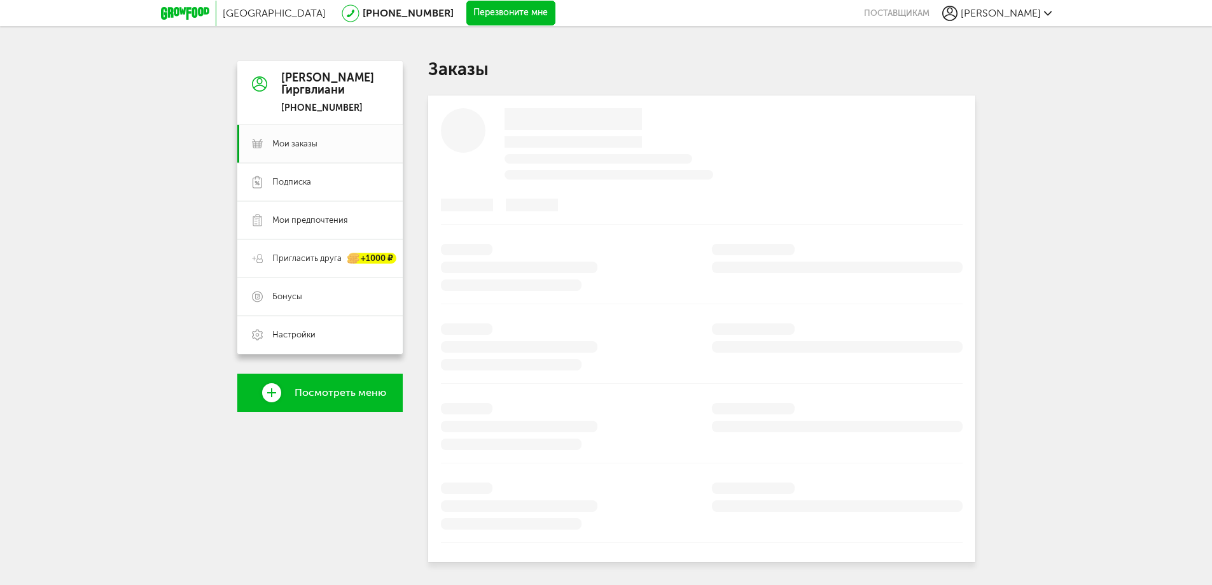 This screenshot has height=585, width=1212. What do you see at coordinates (320, 220) in the screenshot?
I see `a: Мои предпочтения` at bounding box center [320, 220].